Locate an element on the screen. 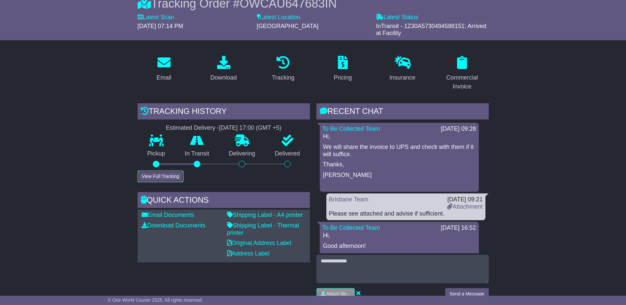 The image size is (626, 305). p: In Transit is located at coordinates (197, 154).